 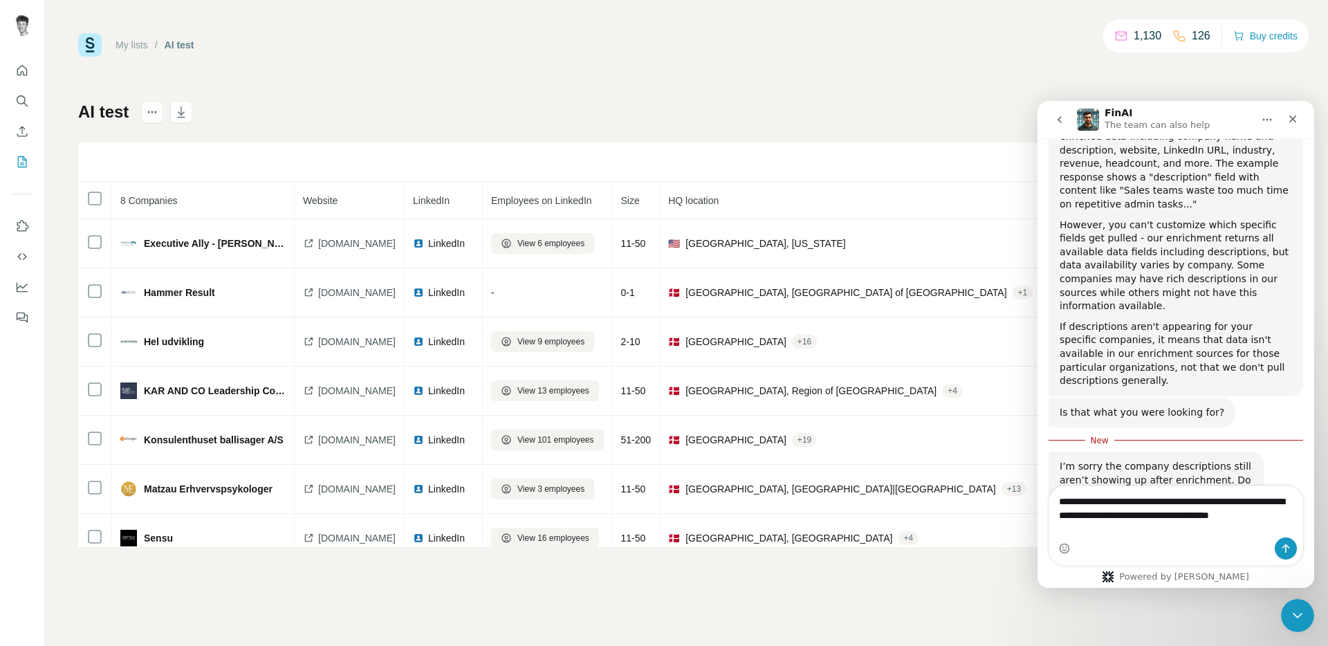 I want to click on textarea: Message…, so click(x=138, y=411).